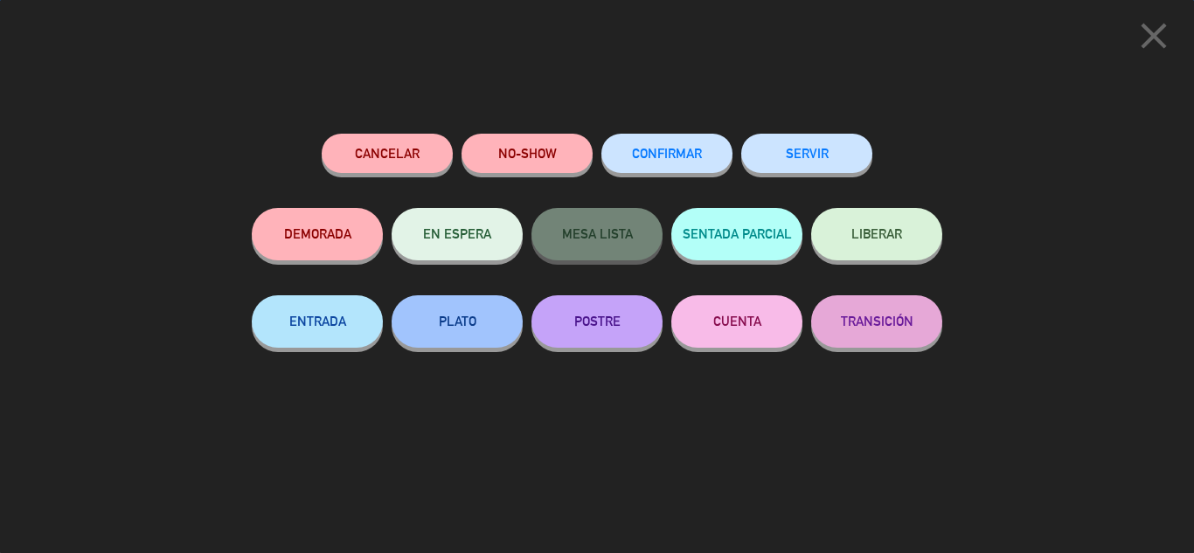  What do you see at coordinates (877, 322) in the screenshot?
I see `button: TRANSICIÓN` at bounding box center [877, 322].